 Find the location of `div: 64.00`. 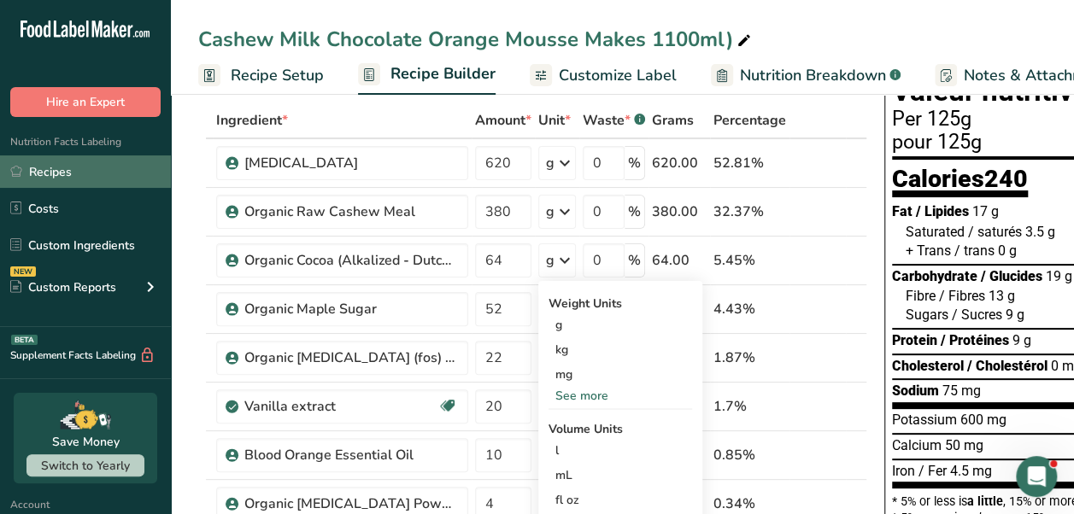

div: 64.00 is located at coordinates (679, 261).